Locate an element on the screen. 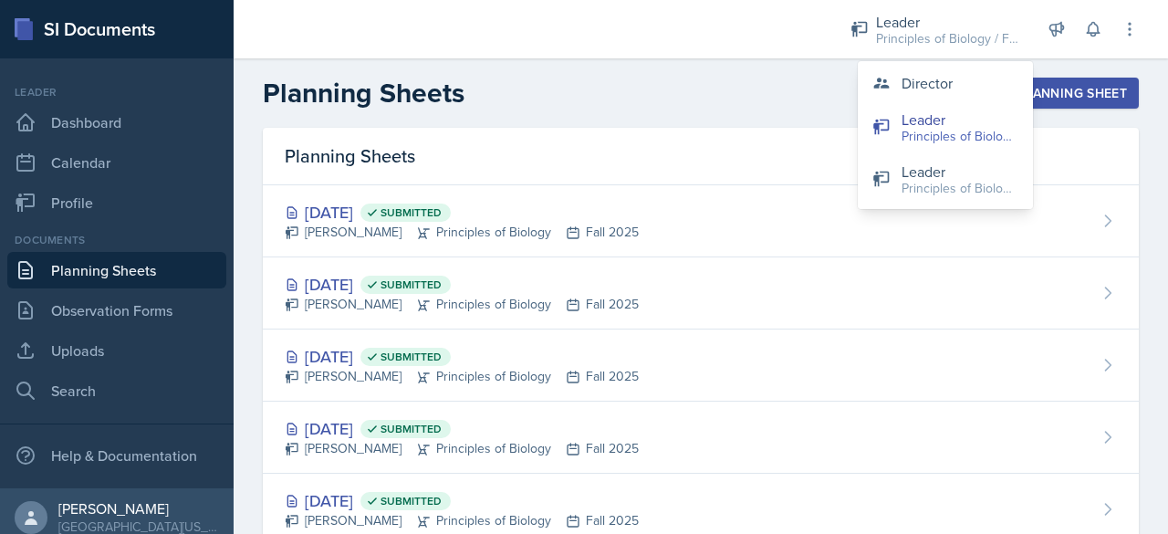  div: New Planning Sheet is located at coordinates (1049, 93).